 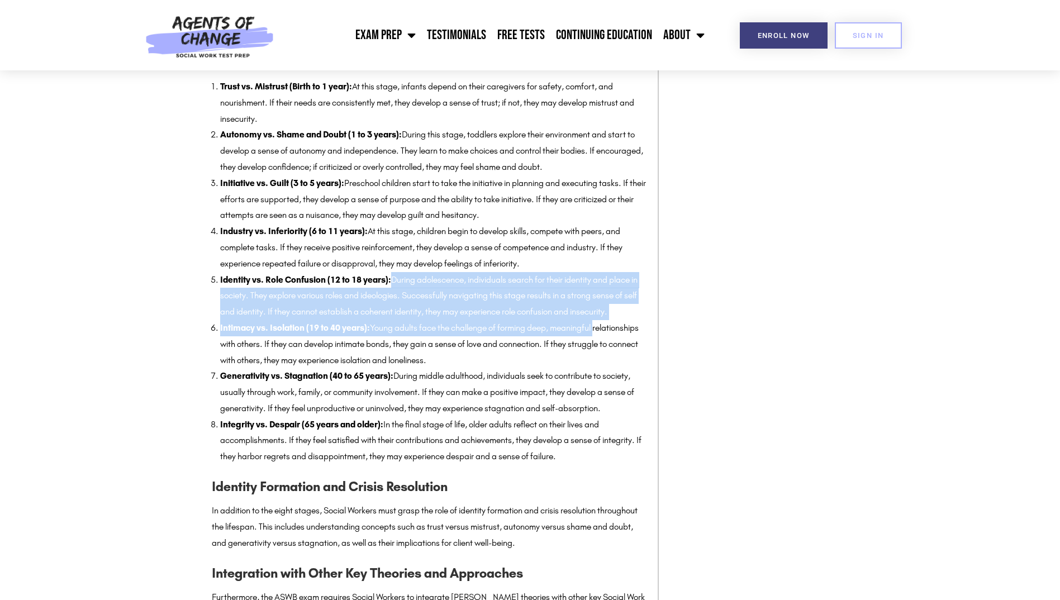 I want to click on li: During this stage, toddlers explore their environment and start to develop a sense of autonomy an..., so click(x=433, y=151).